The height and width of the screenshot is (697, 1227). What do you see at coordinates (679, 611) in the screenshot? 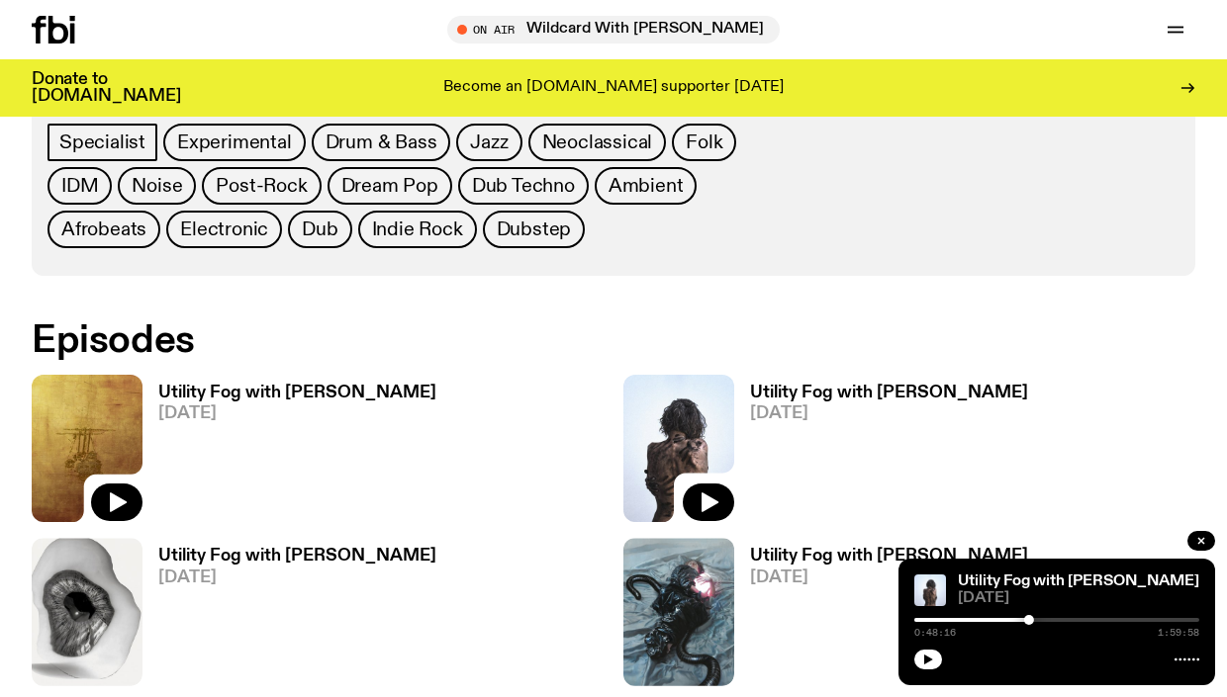
I see `img: Cover to Giant Claw's album Decadent Stress Chamber` at bounding box center [679, 611].